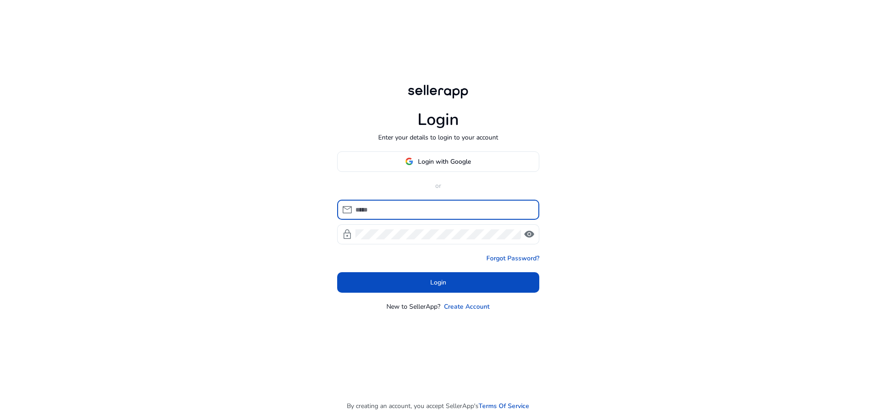  I want to click on span: visibility, so click(529, 235).